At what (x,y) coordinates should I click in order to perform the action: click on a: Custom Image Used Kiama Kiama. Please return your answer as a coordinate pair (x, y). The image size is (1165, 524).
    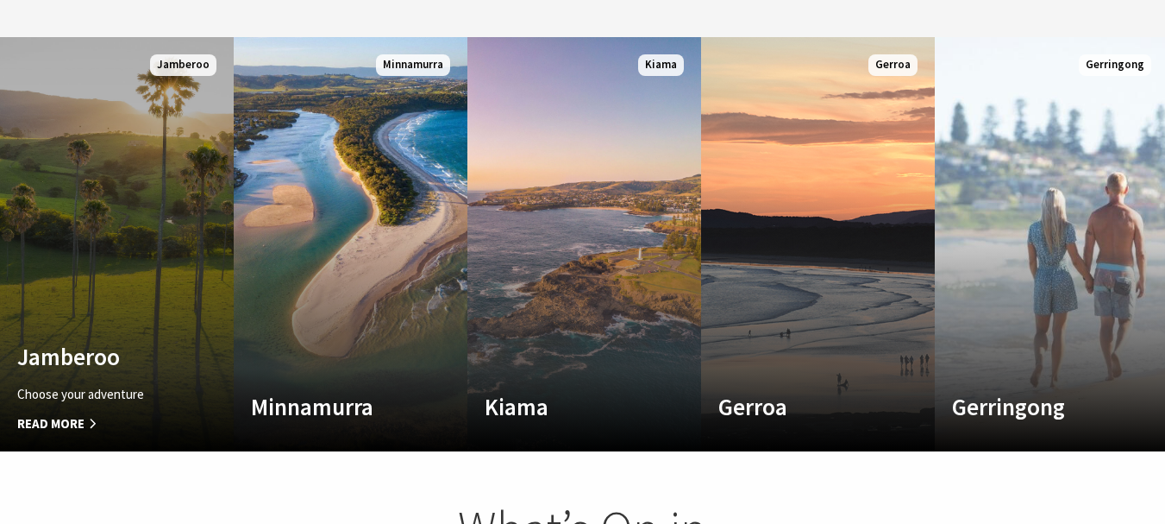
    Looking at the image, I should click on (584, 244).